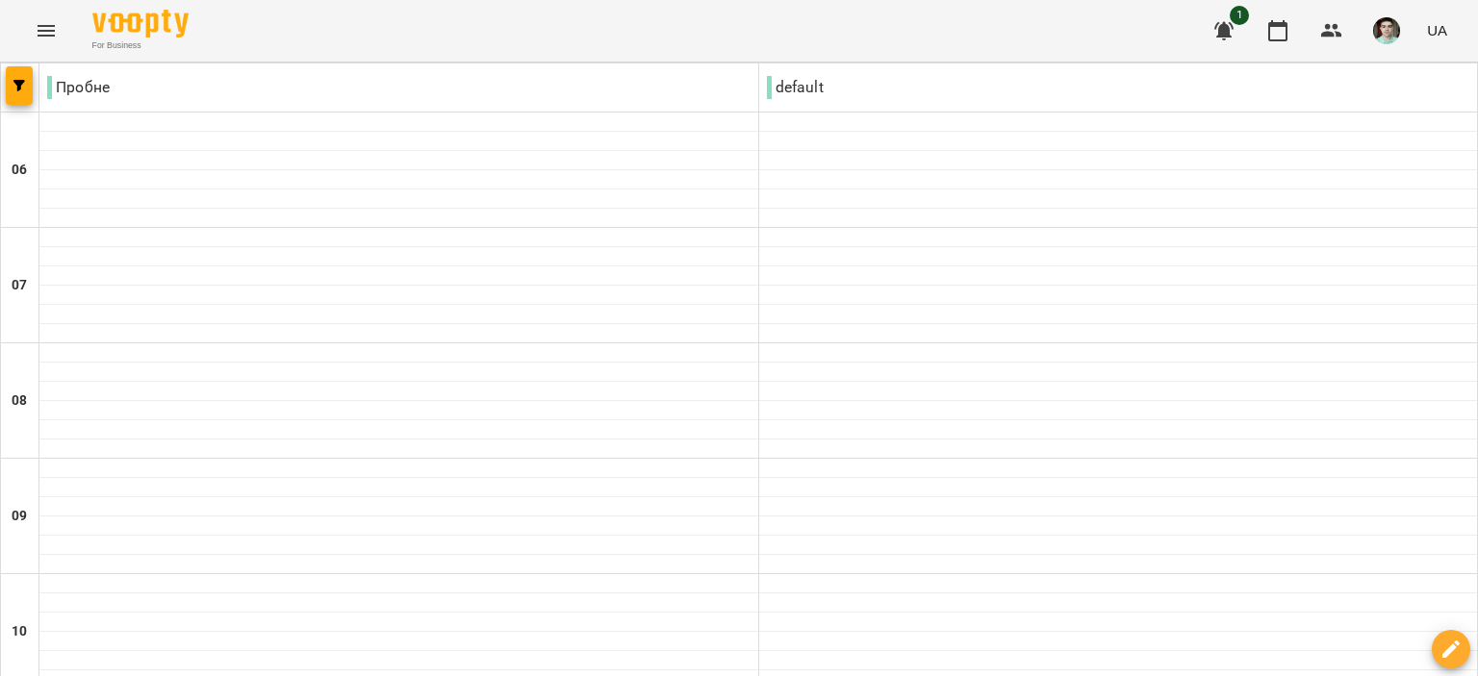 The width and height of the screenshot is (1478, 676). Describe the element at coordinates (46, 31) in the screenshot. I see `button: Menu` at that location.